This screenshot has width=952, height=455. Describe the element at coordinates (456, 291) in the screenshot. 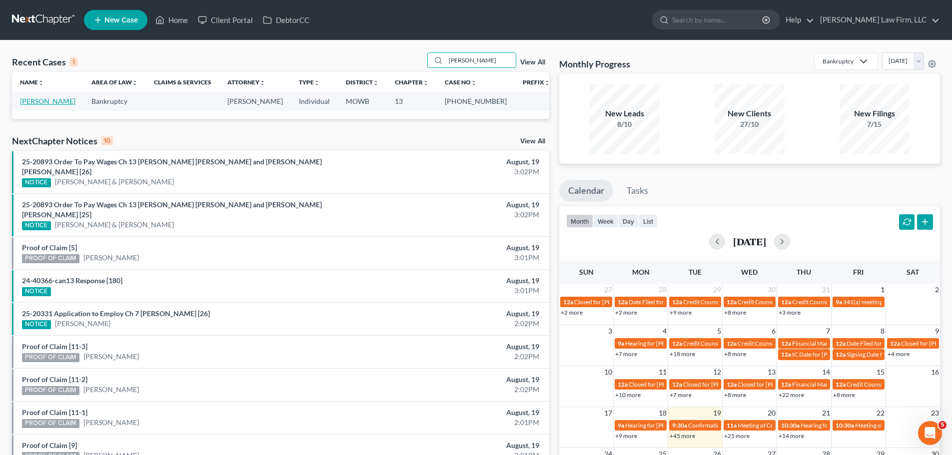

I see `div: 3:01PM` at that location.